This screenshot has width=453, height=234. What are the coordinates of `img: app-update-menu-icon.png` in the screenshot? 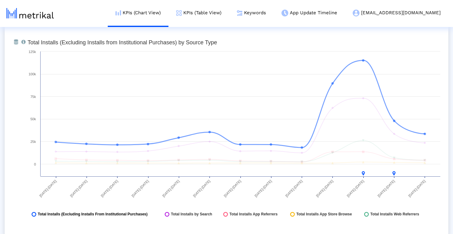 It's located at (285, 13).